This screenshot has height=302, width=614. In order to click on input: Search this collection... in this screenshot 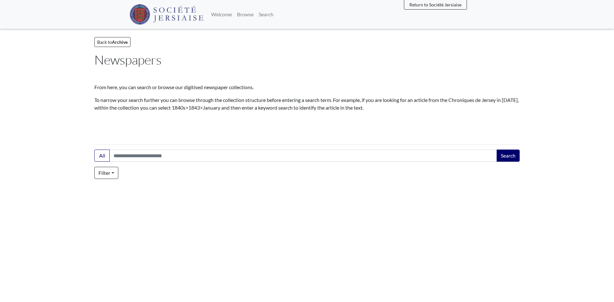, I will do `click(303, 156)`.